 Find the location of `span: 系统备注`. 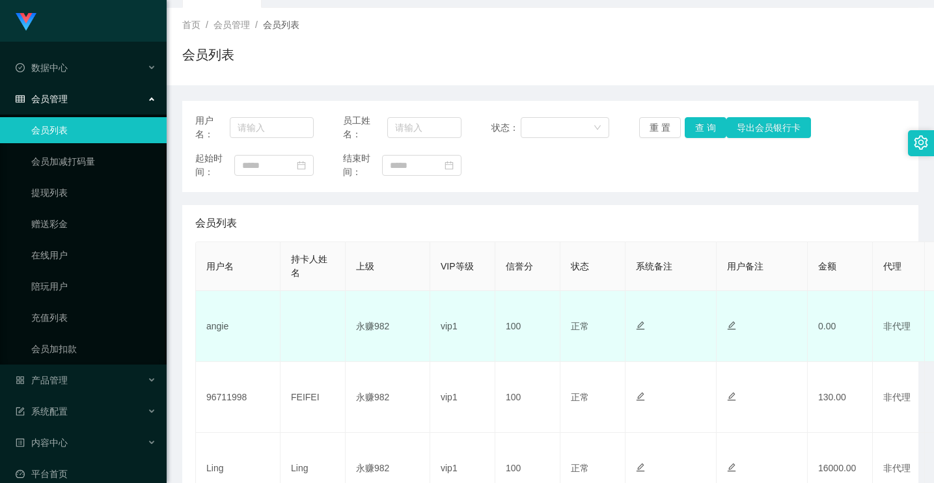

span: 系统备注 is located at coordinates (654, 266).